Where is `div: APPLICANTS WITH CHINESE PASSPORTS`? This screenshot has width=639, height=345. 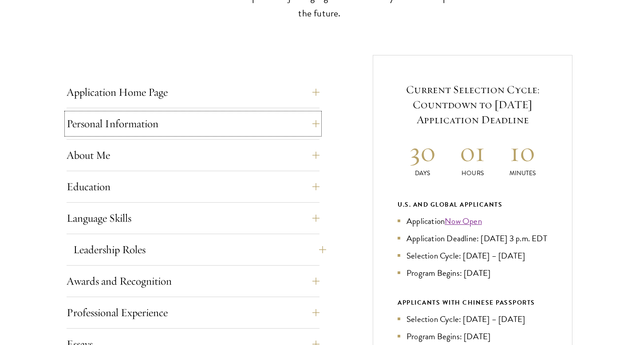 div: APPLICANTS WITH CHINESE PASSPORTS is located at coordinates (473, 303).